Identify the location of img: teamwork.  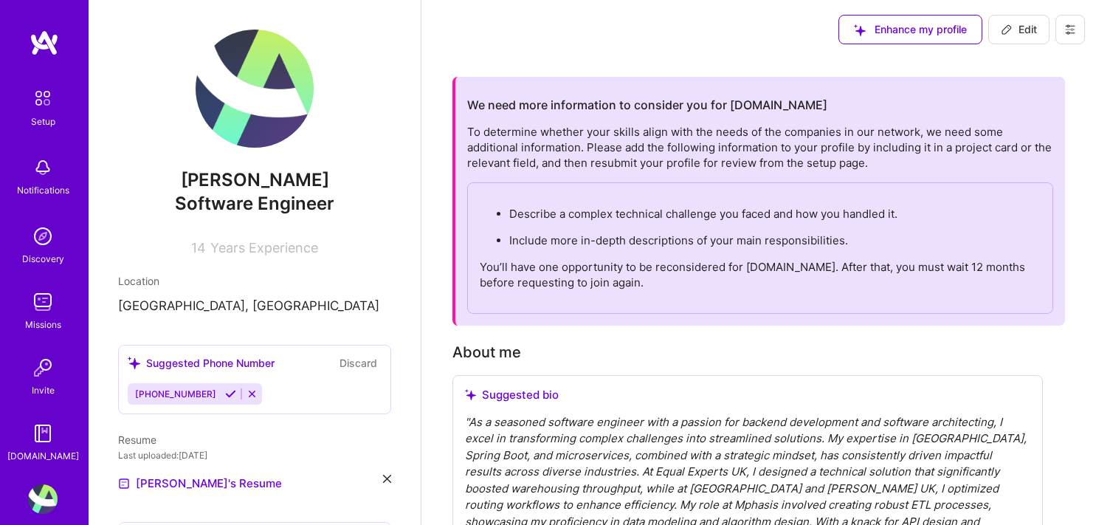
(43, 302).